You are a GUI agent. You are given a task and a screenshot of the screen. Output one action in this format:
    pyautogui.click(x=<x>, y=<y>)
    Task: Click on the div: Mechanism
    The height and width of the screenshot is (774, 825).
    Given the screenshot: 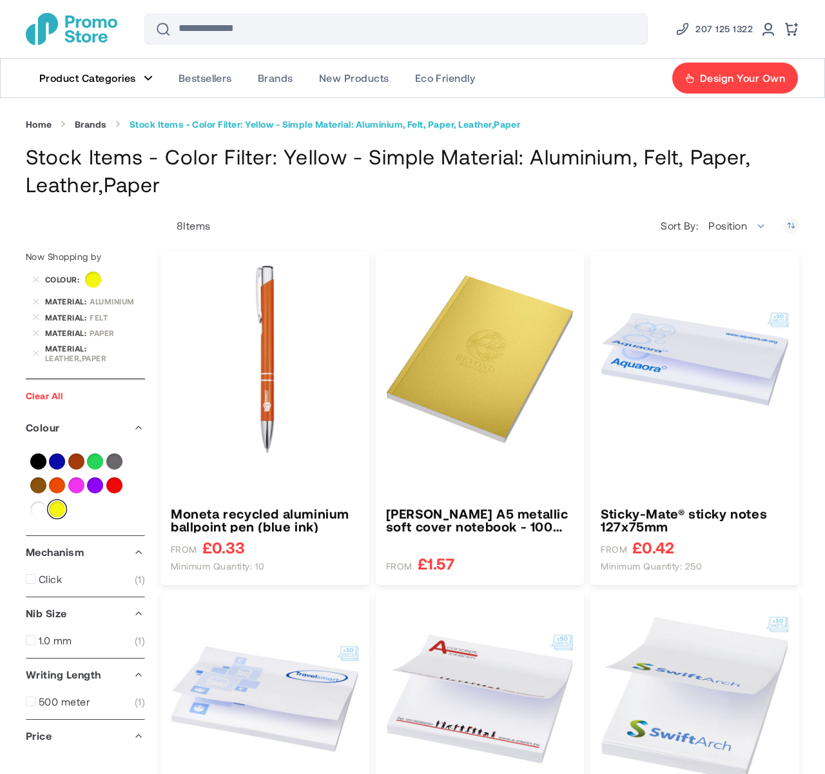 What is the action you would take?
    pyautogui.click(x=85, y=552)
    